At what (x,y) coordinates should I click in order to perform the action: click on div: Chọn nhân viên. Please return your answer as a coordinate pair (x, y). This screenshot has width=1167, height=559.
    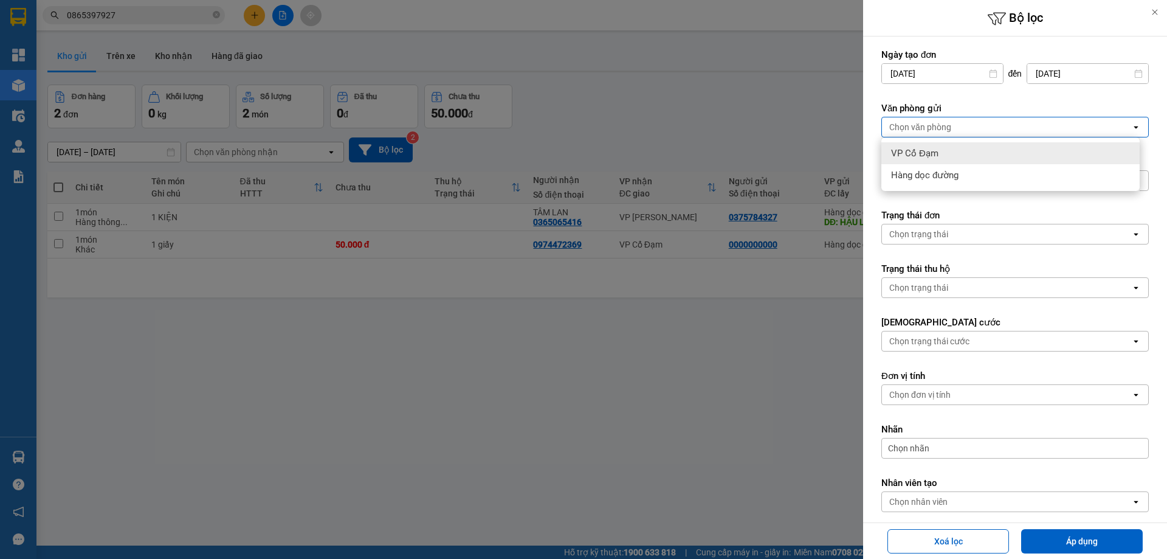
    Looking at the image, I should click on (919, 502).